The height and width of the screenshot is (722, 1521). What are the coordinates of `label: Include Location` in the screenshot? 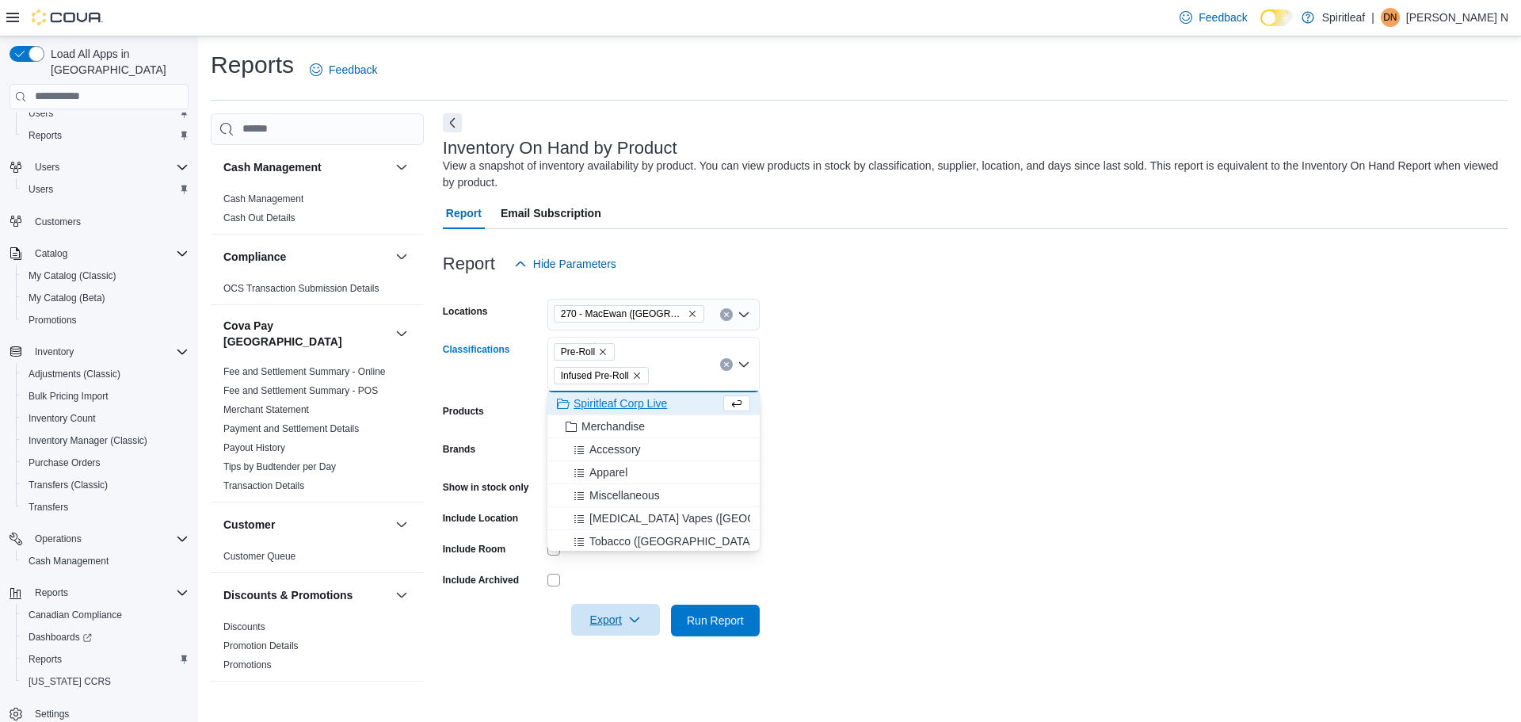 It's located at (480, 518).